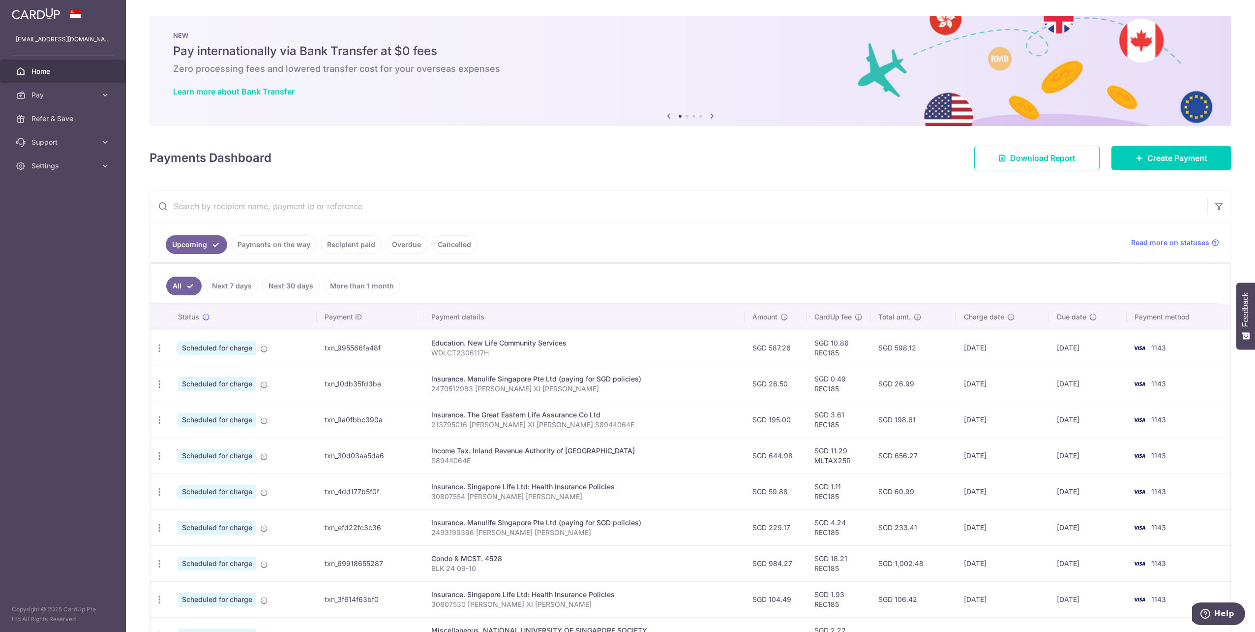  Describe the element at coordinates (913, 563) in the screenshot. I see `td: SGD 1,002.48` at that location.